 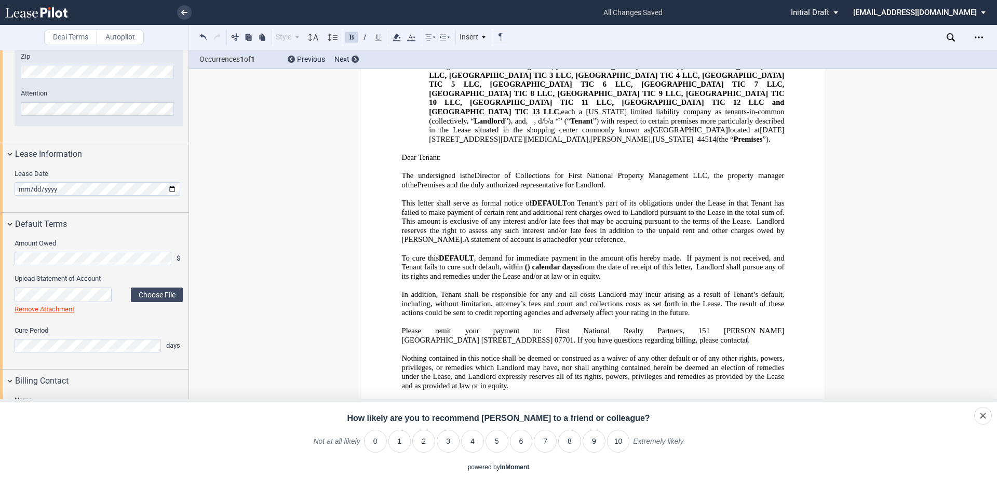 I want to click on button: Underline, so click(x=378, y=37).